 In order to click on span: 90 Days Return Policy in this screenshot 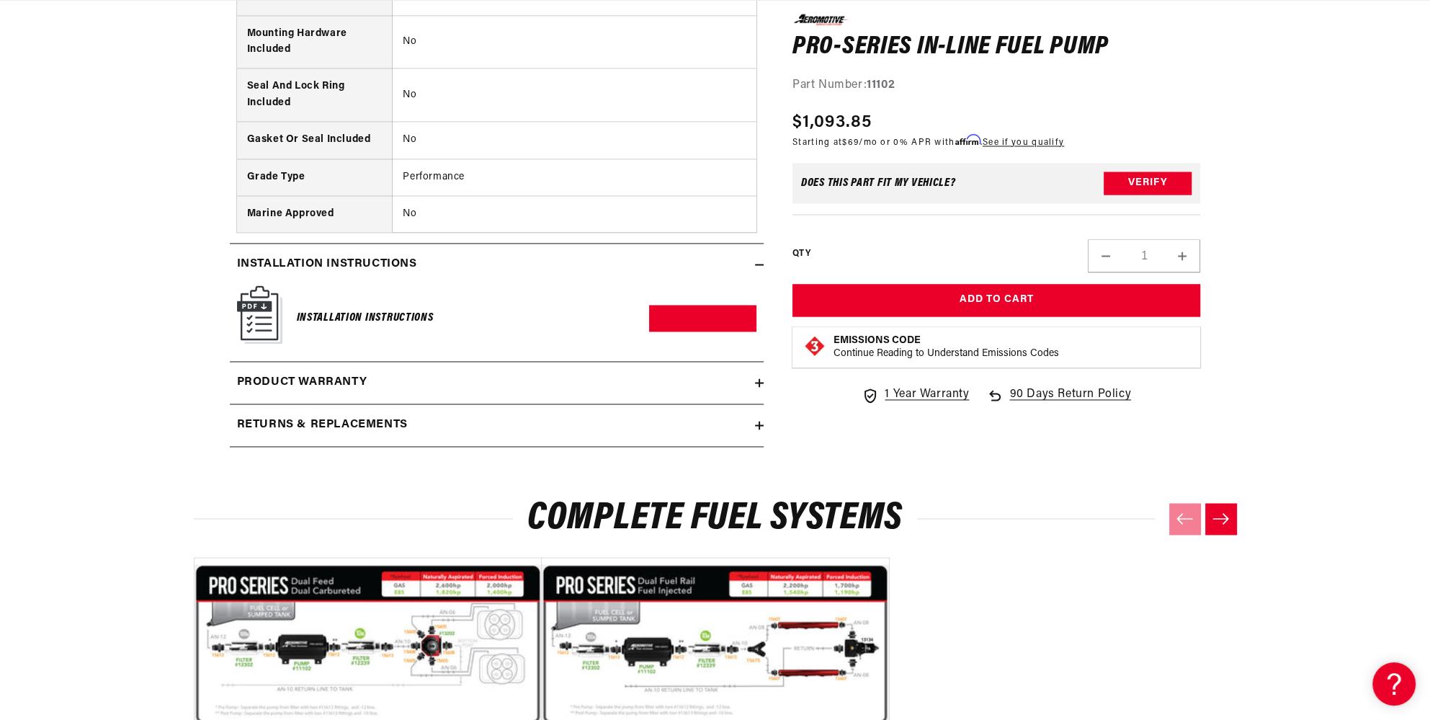, I will do `click(1070, 403)`.